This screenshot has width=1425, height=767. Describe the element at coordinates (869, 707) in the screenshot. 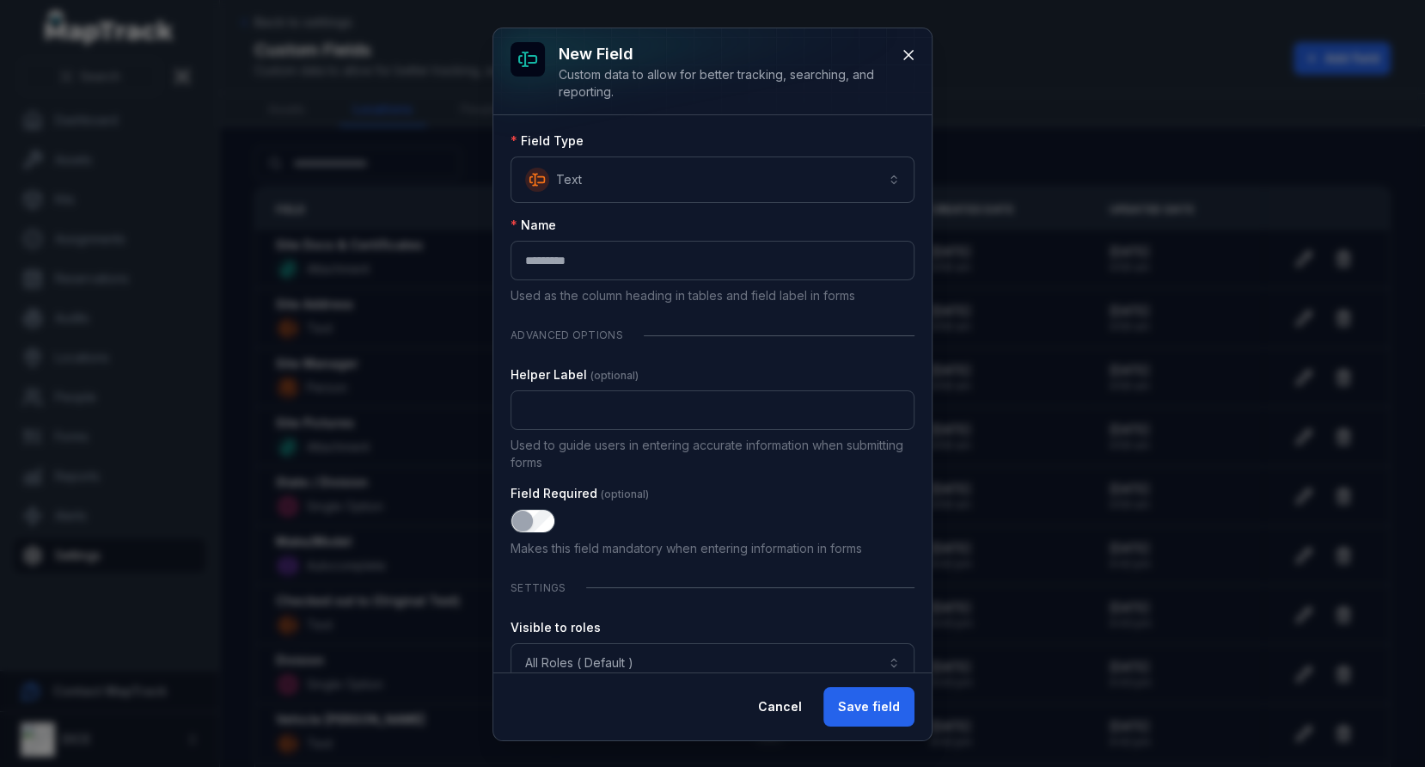

I see `button: Save field` at that location.